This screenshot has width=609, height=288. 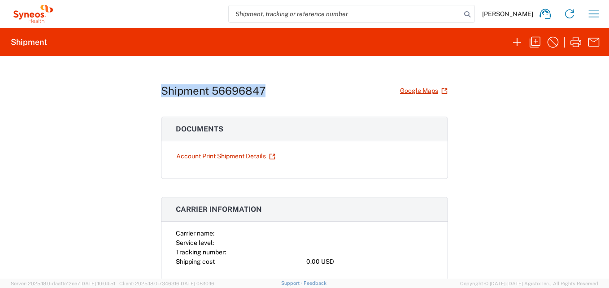 I want to click on span: Tracking number:, so click(x=201, y=252).